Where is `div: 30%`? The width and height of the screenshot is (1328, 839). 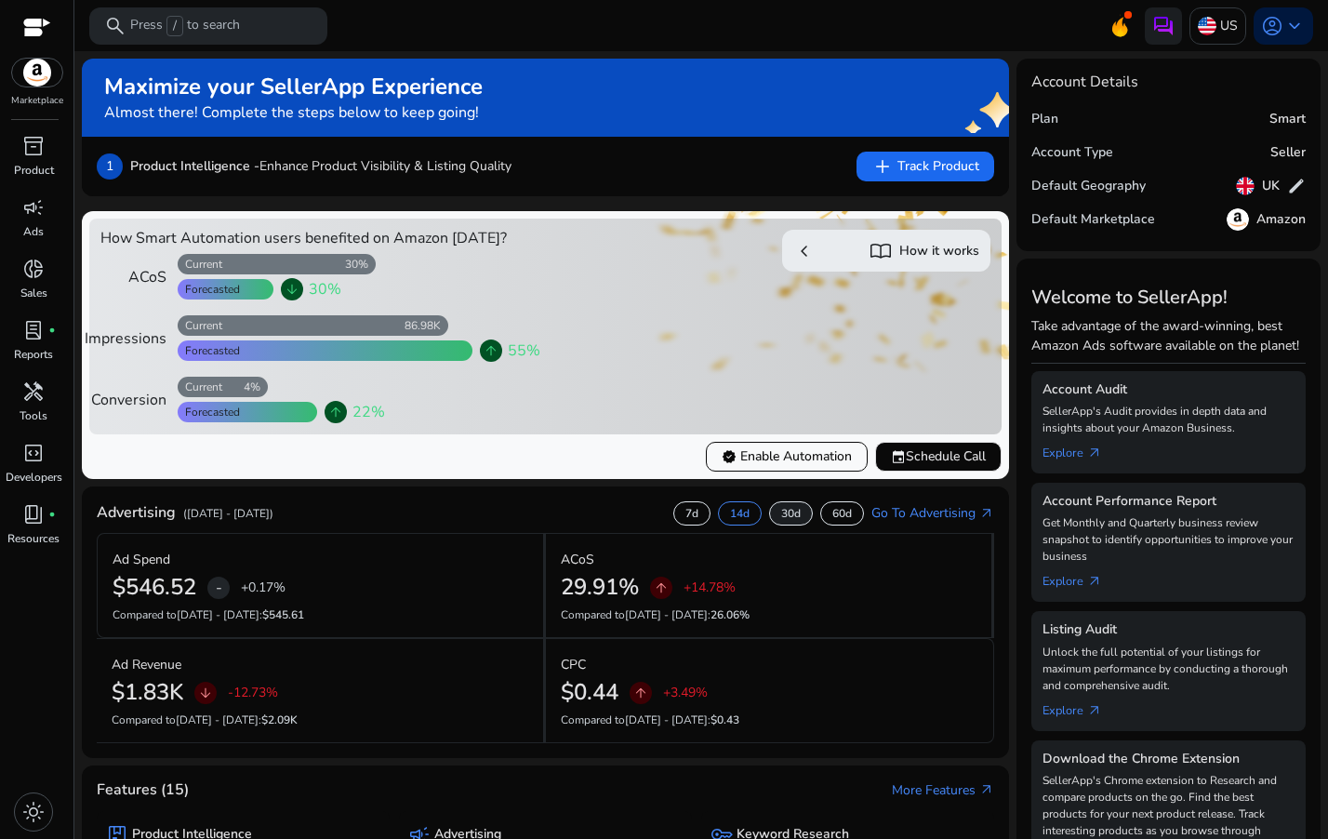
div: 30% is located at coordinates (360, 264).